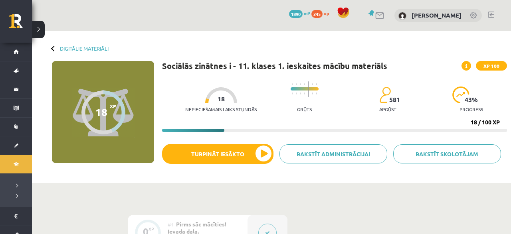 This screenshot has width=511, height=234. I want to click on img: icon-progress-161ccf0a02000e728c5f80fcf4c31c7af3da0e1684b2b1d7c360e028c24a22f1.svg, so click(460, 95).